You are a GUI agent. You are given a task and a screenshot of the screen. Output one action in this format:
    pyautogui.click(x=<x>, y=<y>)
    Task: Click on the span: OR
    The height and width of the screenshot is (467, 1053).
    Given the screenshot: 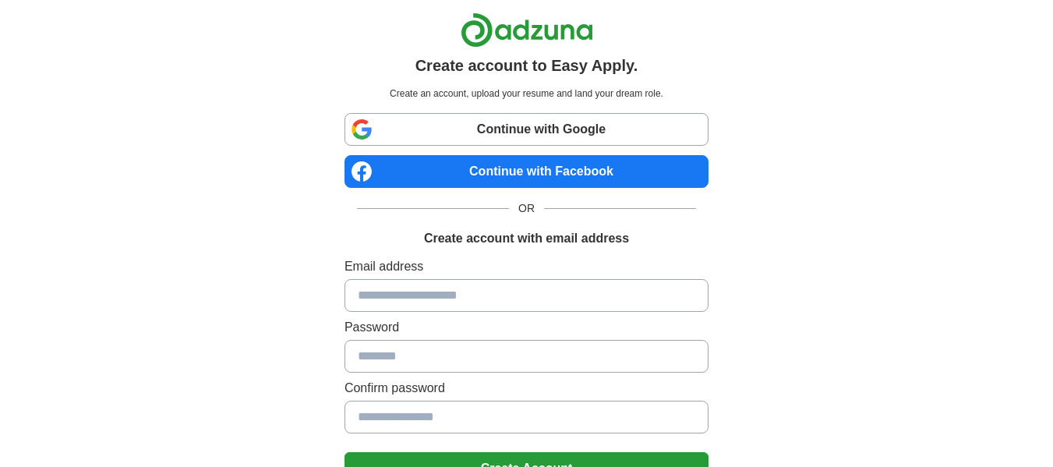 What is the action you would take?
    pyautogui.click(x=526, y=208)
    